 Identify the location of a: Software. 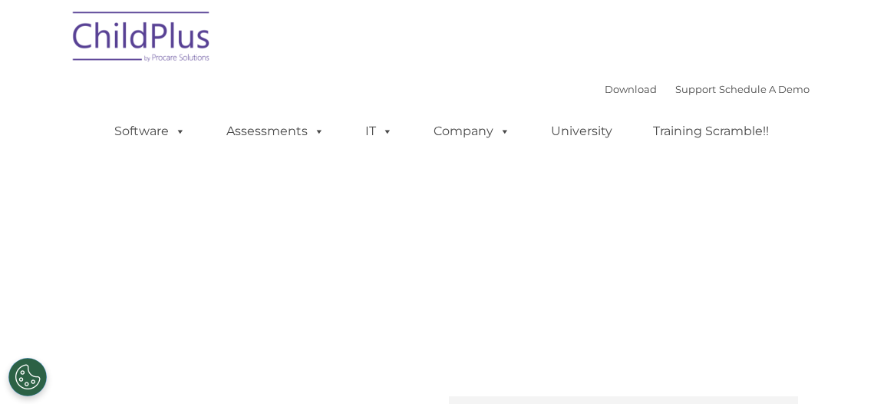
(150, 131).